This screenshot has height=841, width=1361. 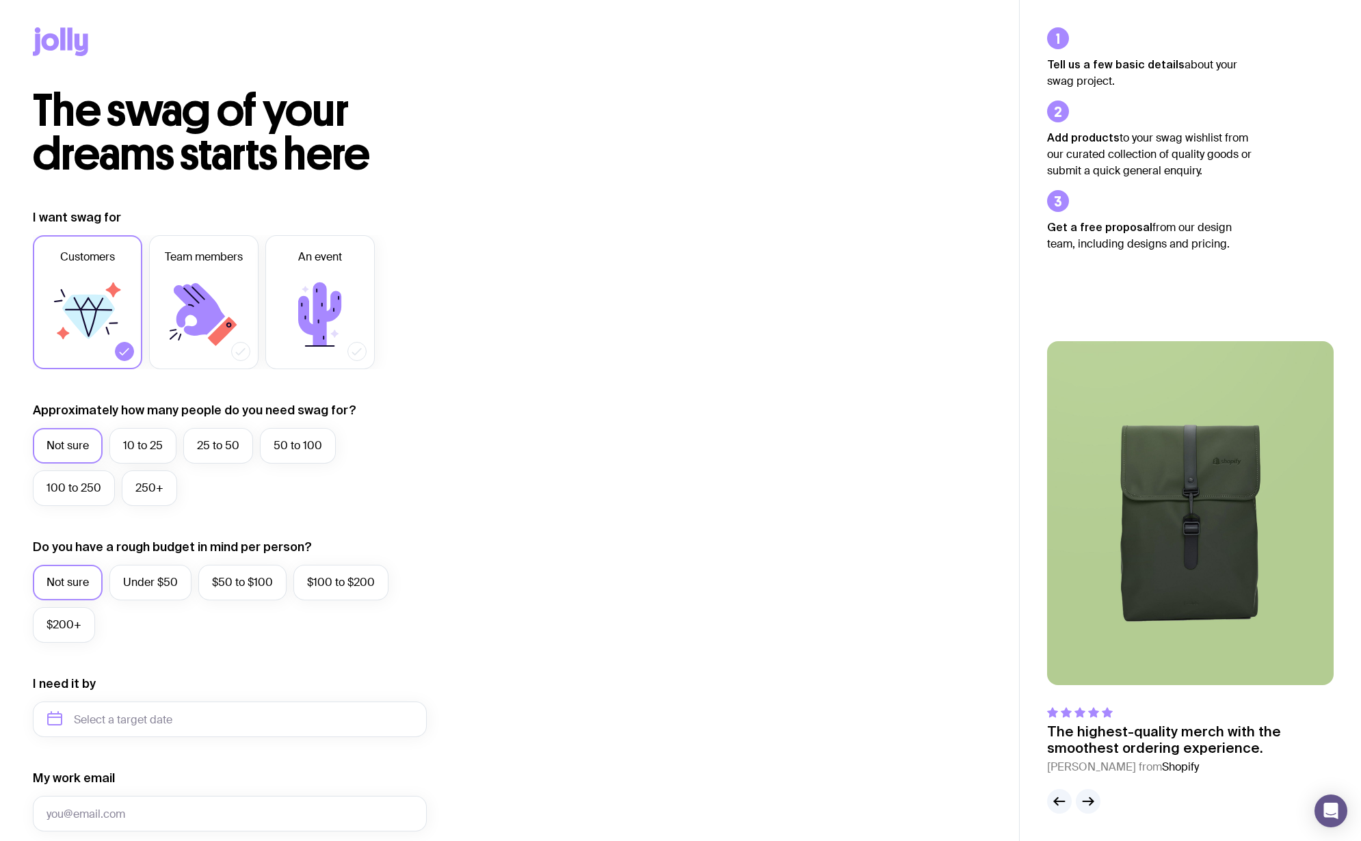 What do you see at coordinates (341, 583) in the screenshot?
I see `label: $100 to $200` at bounding box center [341, 583].